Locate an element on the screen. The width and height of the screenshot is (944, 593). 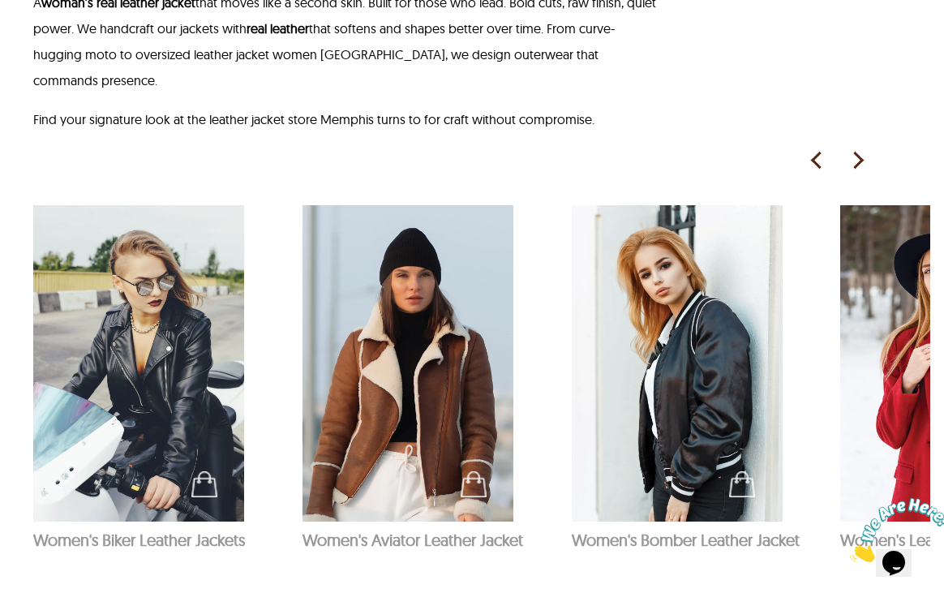
p: Women's Biker Leather Jackets is located at coordinates (160, 540).